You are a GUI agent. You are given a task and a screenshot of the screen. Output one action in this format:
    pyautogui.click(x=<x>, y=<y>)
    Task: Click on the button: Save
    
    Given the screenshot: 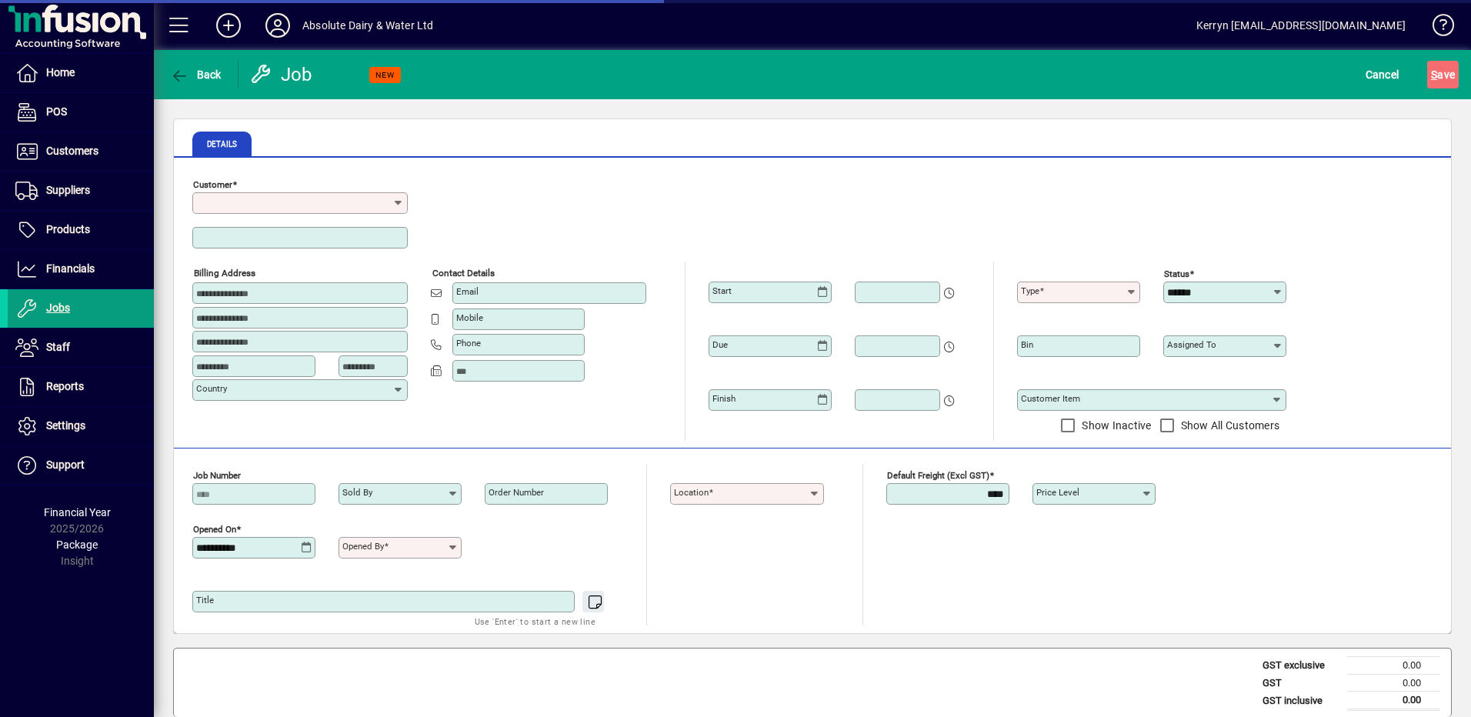 What is the action you would take?
    pyautogui.click(x=1442, y=75)
    